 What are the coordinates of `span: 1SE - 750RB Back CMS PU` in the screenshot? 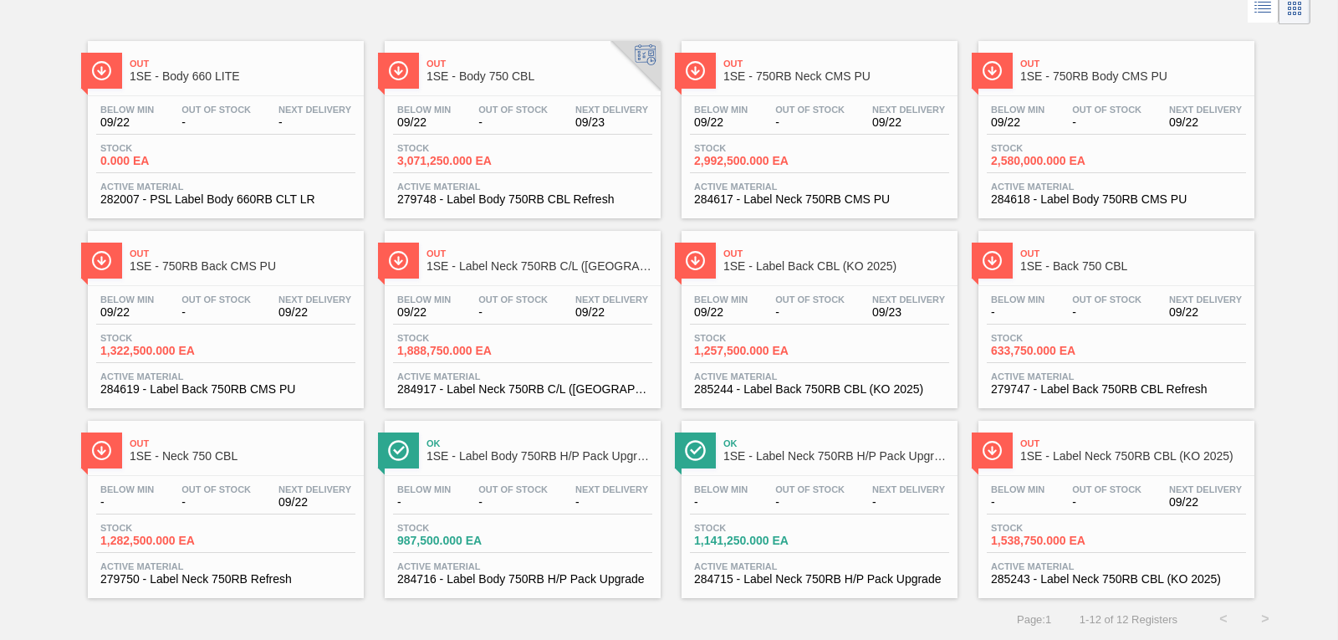 It's located at (242, 266).